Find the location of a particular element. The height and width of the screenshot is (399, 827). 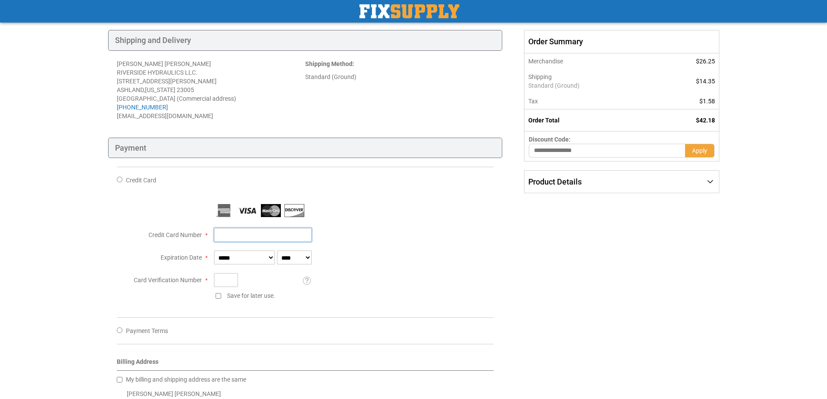

span: Apply is located at coordinates (699, 151).